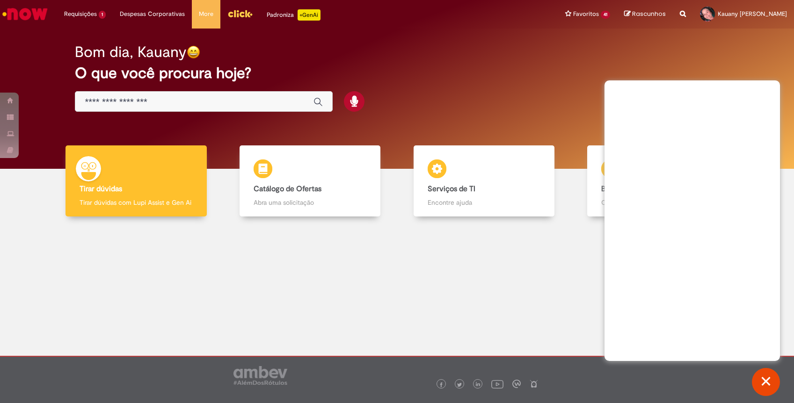  Describe the element at coordinates (605, 14) in the screenshot. I see `span: 41` at that location.